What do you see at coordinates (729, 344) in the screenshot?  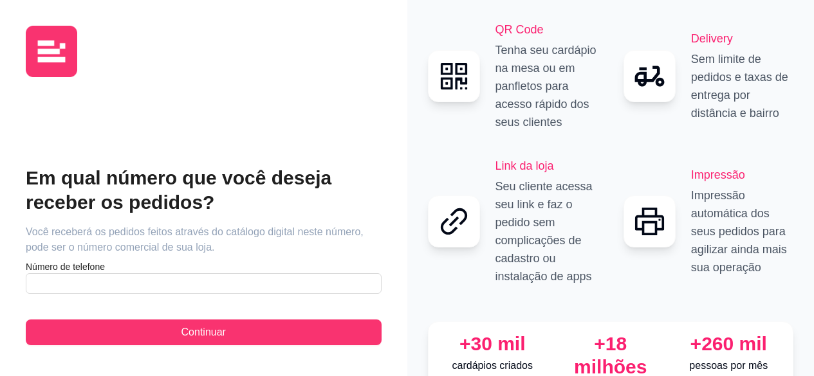 I see `div: +260 mil` at bounding box center [729, 344].